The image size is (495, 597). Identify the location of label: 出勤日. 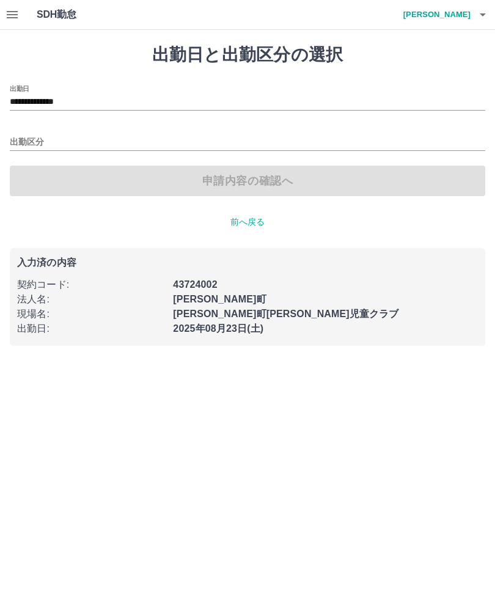
(20, 88).